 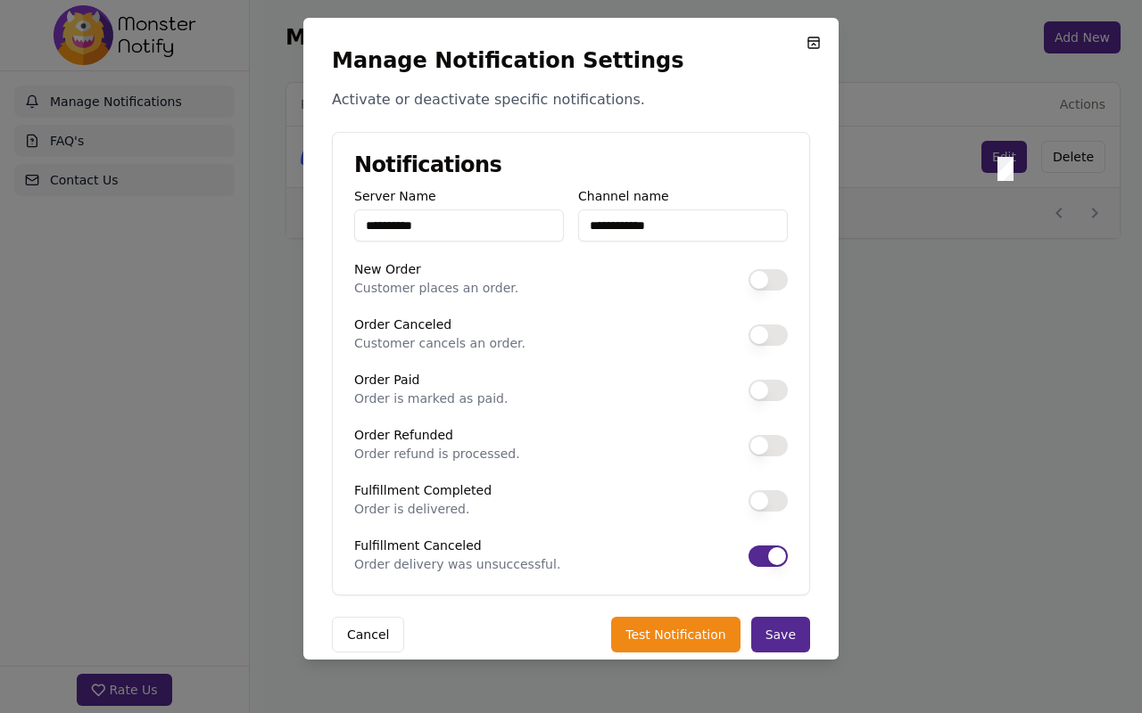 What do you see at coordinates (437, 454) in the screenshot?
I see `p: Order refund is processed.` at bounding box center [437, 454].